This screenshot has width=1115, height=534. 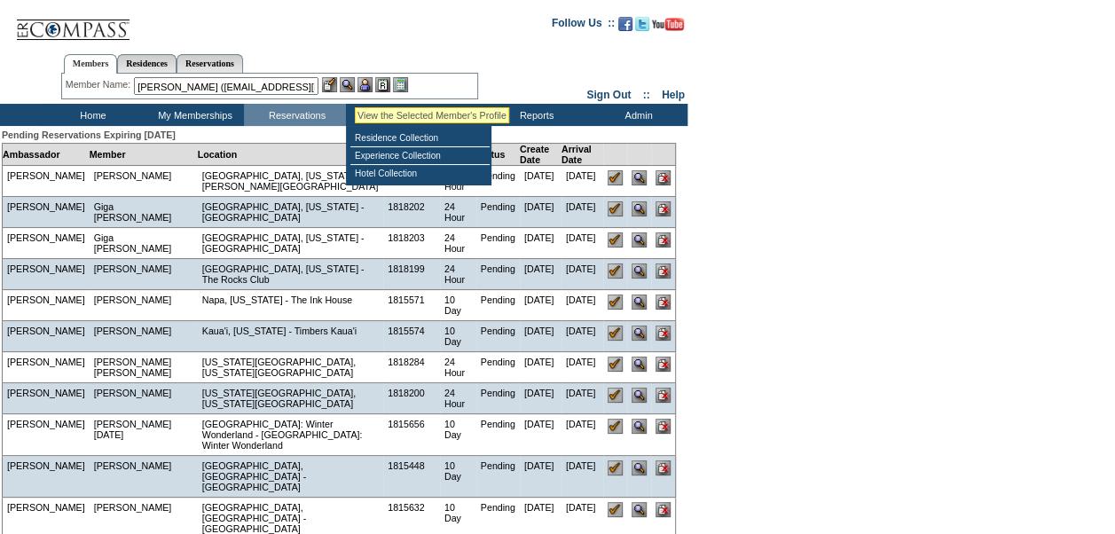 What do you see at coordinates (400, 84) in the screenshot?
I see `img: b_calculator.gif` at bounding box center [400, 84].